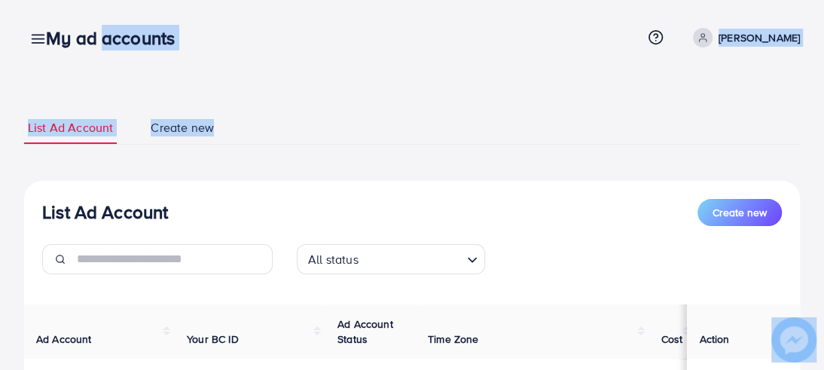 The height and width of the screenshot is (370, 824). Describe the element at coordinates (70, 127) in the screenshot. I see `span: List Ad Account` at that location.